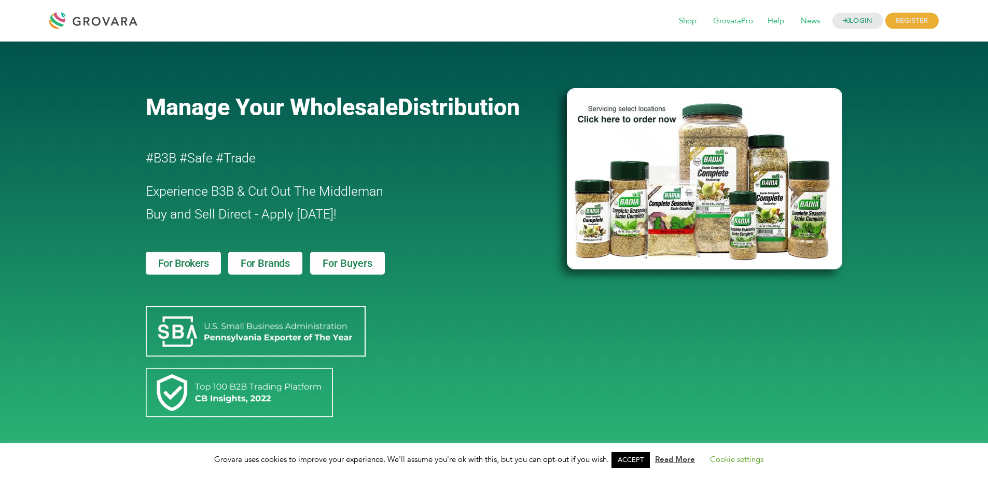  I want to click on a: Cookie settings, so click(737, 459).